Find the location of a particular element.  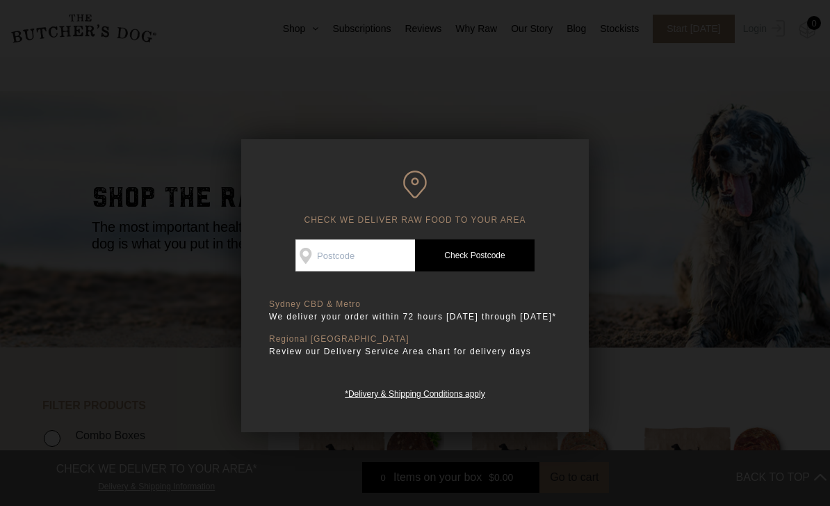

a: Check Postcode is located at coordinates (475, 255).